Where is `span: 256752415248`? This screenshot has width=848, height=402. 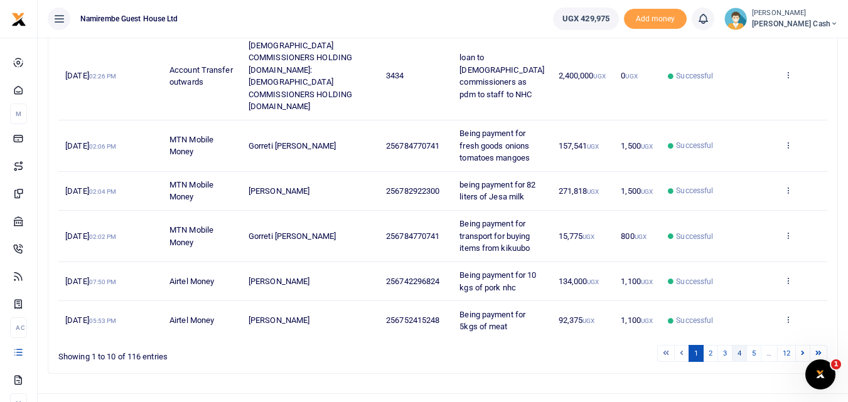 span: 256752415248 is located at coordinates (412, 320).